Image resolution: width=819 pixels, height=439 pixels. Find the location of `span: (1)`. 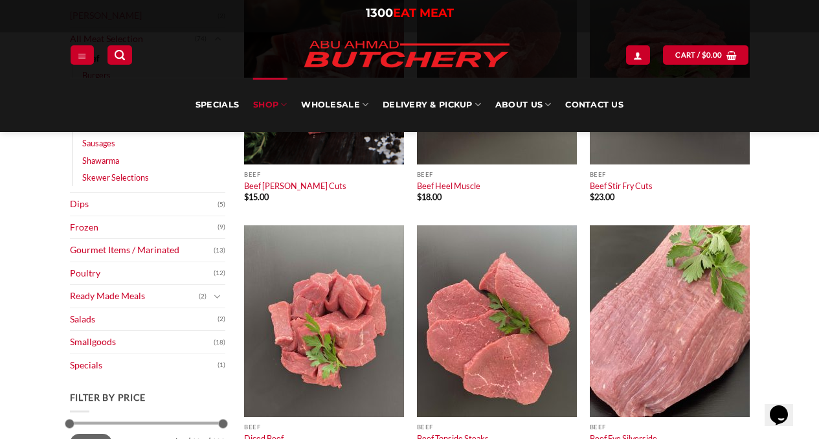

span: (1) is located at coordinates (221, 365).